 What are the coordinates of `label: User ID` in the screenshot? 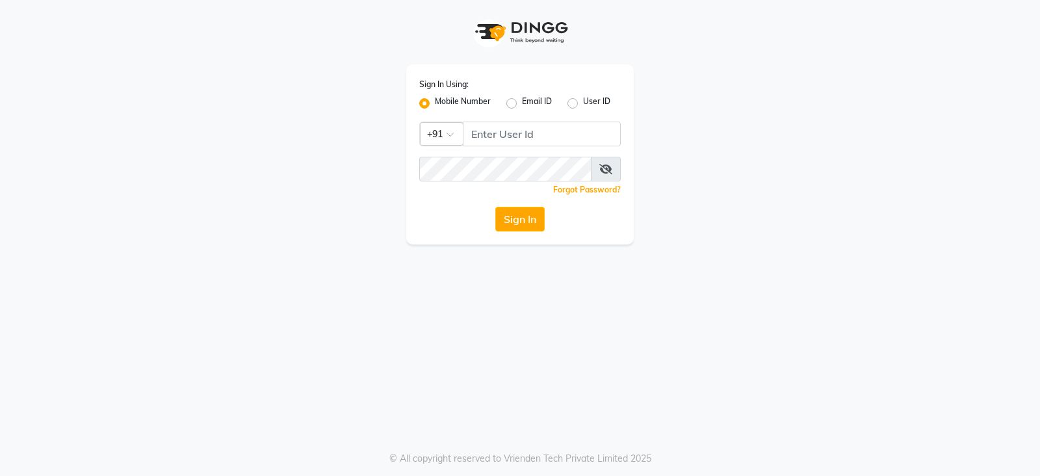 It's located at (597, 103).